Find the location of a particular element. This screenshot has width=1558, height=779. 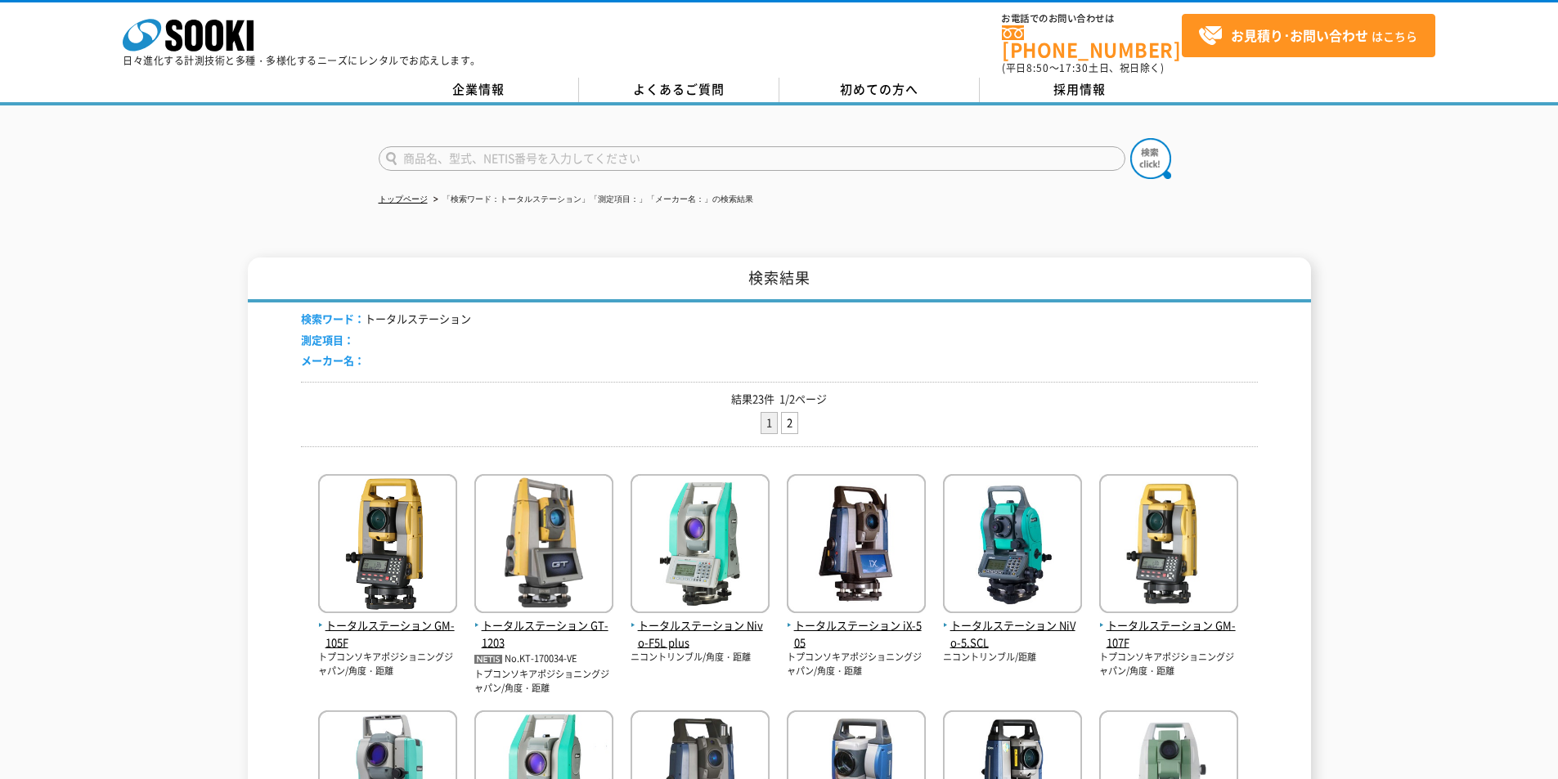

a: 採用情報 is located at coordinates (1080, 90).